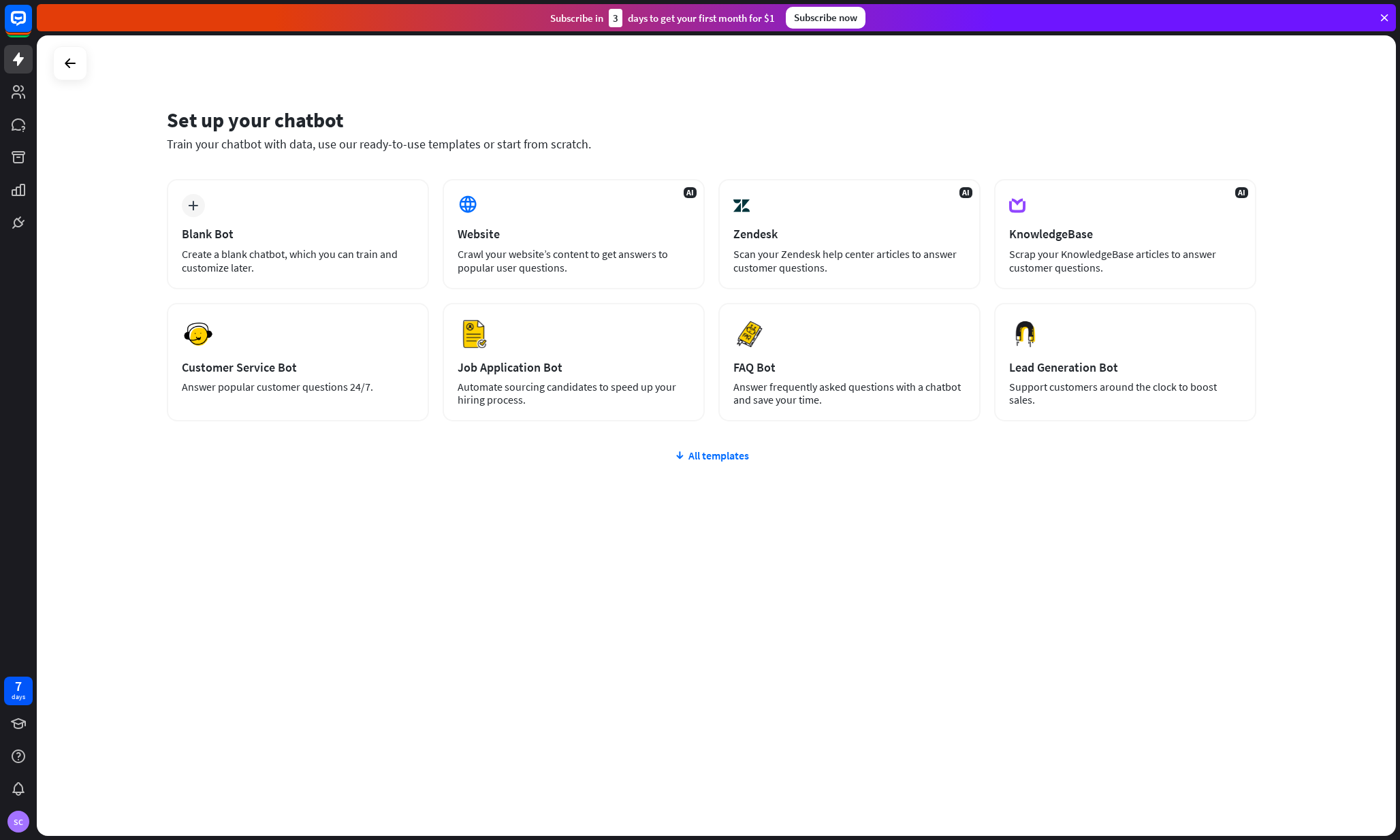 The image size is (1400, 840). I want to click on div: Answer popular customer questions 24/7., so click(298, 387).